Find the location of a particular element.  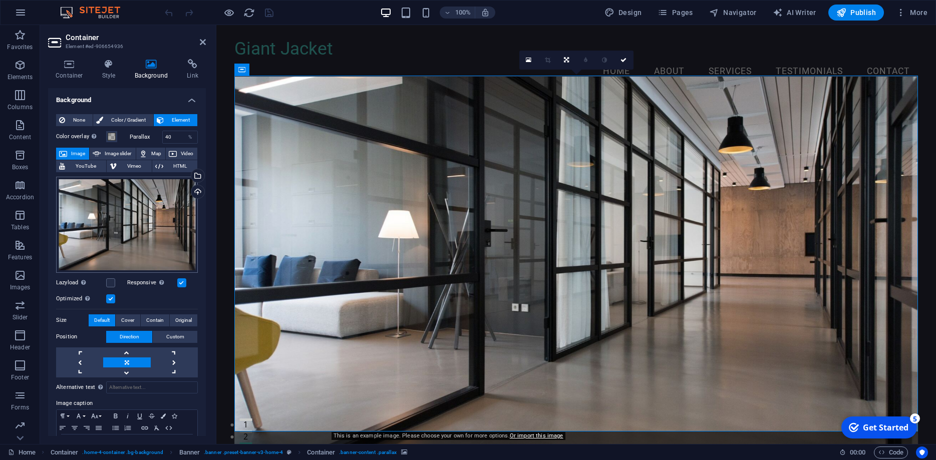

button: Original is located at coordinates (183, 320).